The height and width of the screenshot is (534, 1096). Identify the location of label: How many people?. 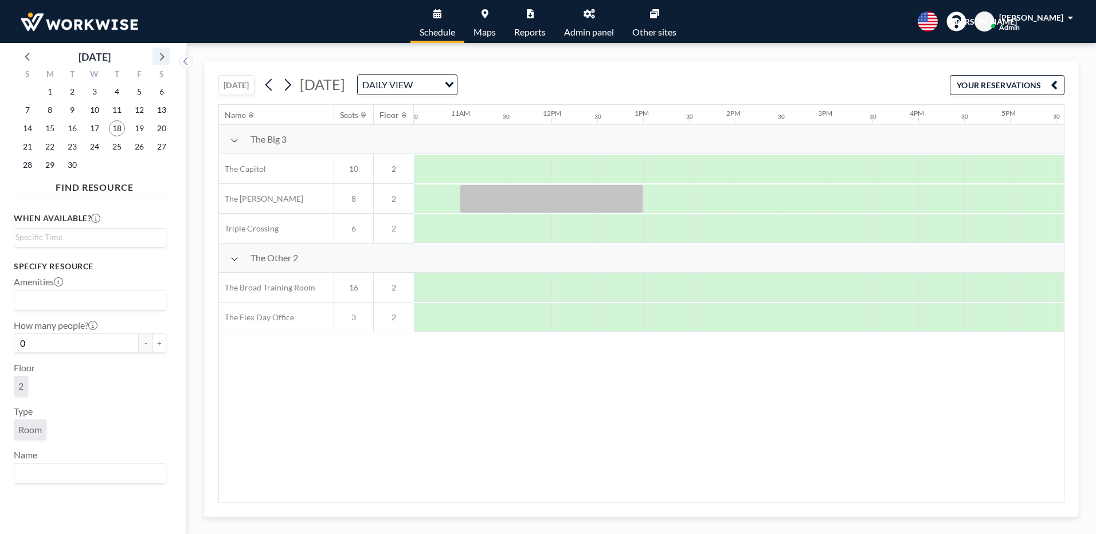
(56, 325).